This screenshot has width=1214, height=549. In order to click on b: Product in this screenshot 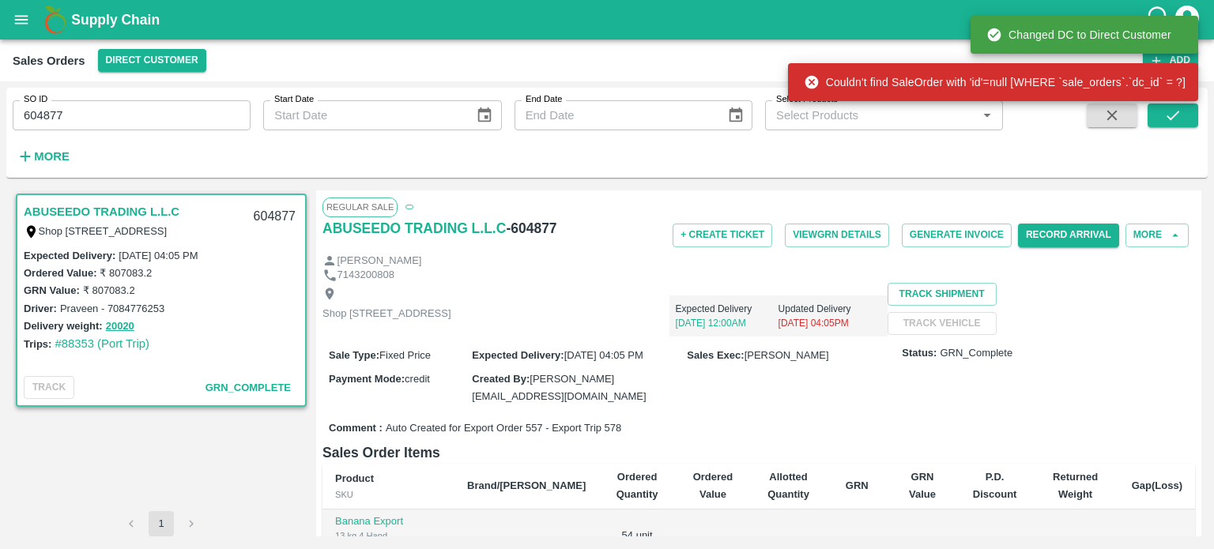, I will do `click(354, 478)`.